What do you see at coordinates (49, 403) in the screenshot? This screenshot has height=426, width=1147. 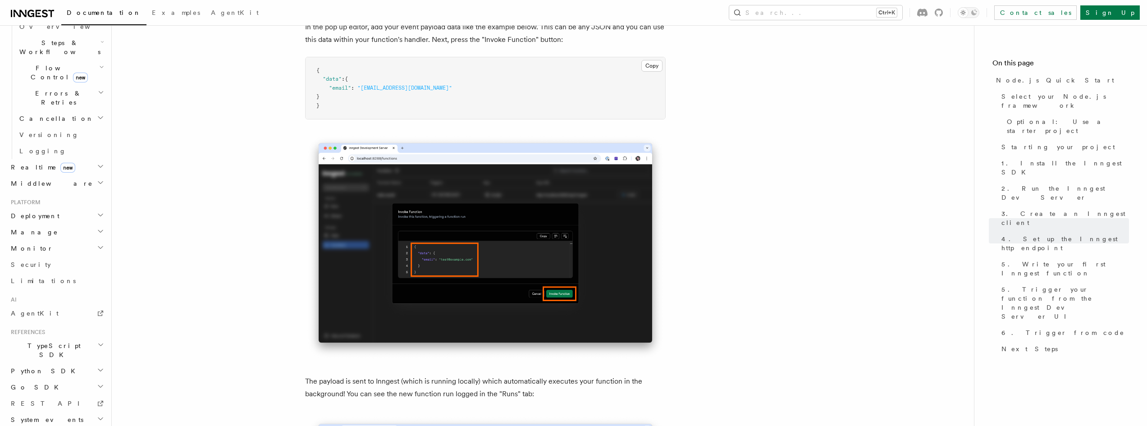 I see `span: REST API` at bounding box center [49, 403].